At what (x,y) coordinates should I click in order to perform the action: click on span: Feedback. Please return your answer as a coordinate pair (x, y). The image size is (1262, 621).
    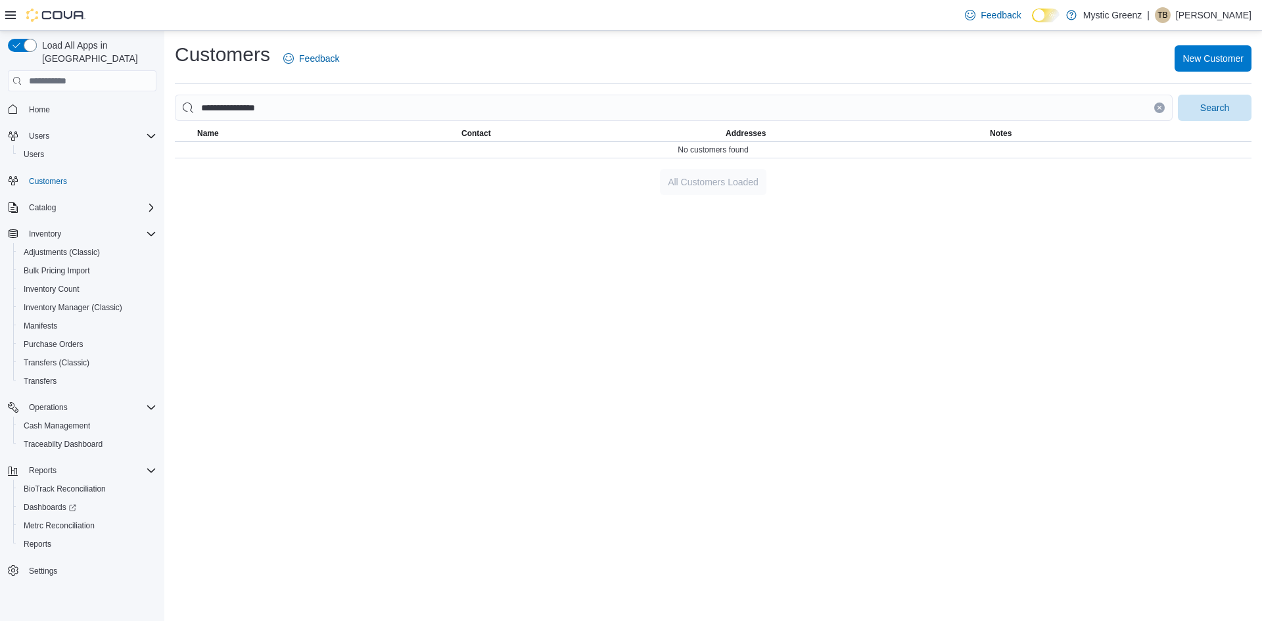
    Looking at the image, I should click on (319, 58).